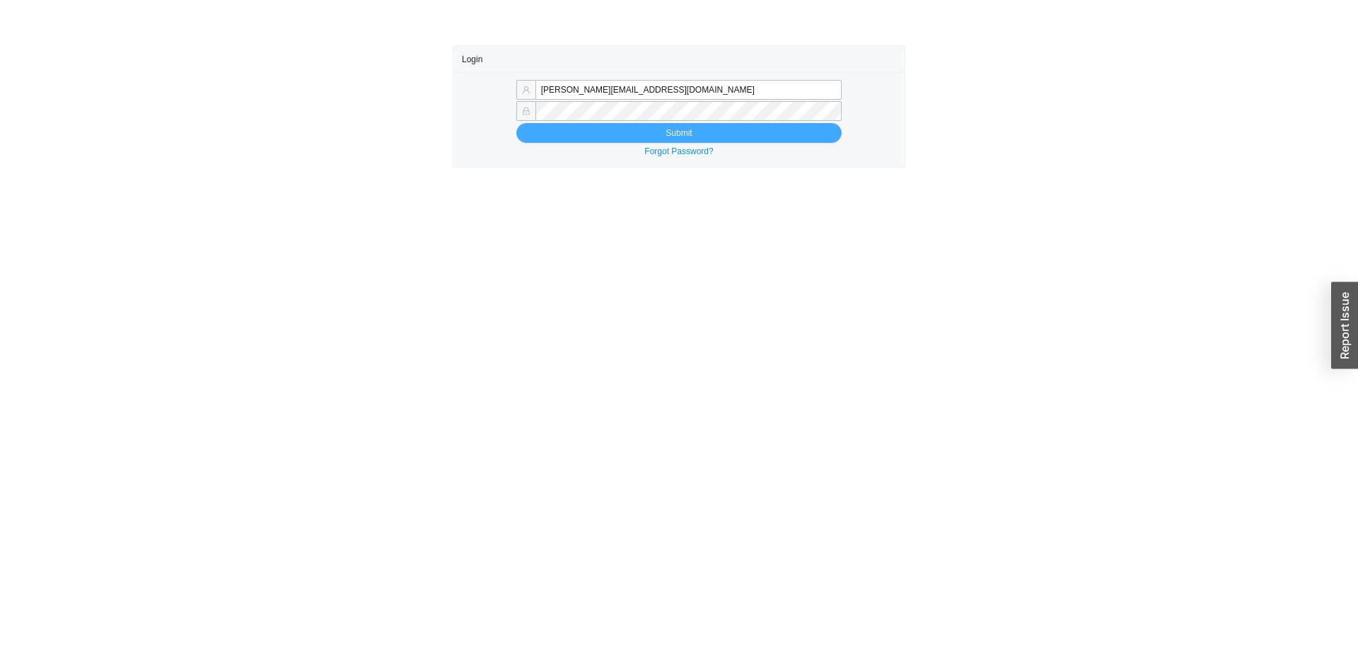  Describe the element at coordinates (679, 133) in the screenshot. I see `button: Submit` at that location.